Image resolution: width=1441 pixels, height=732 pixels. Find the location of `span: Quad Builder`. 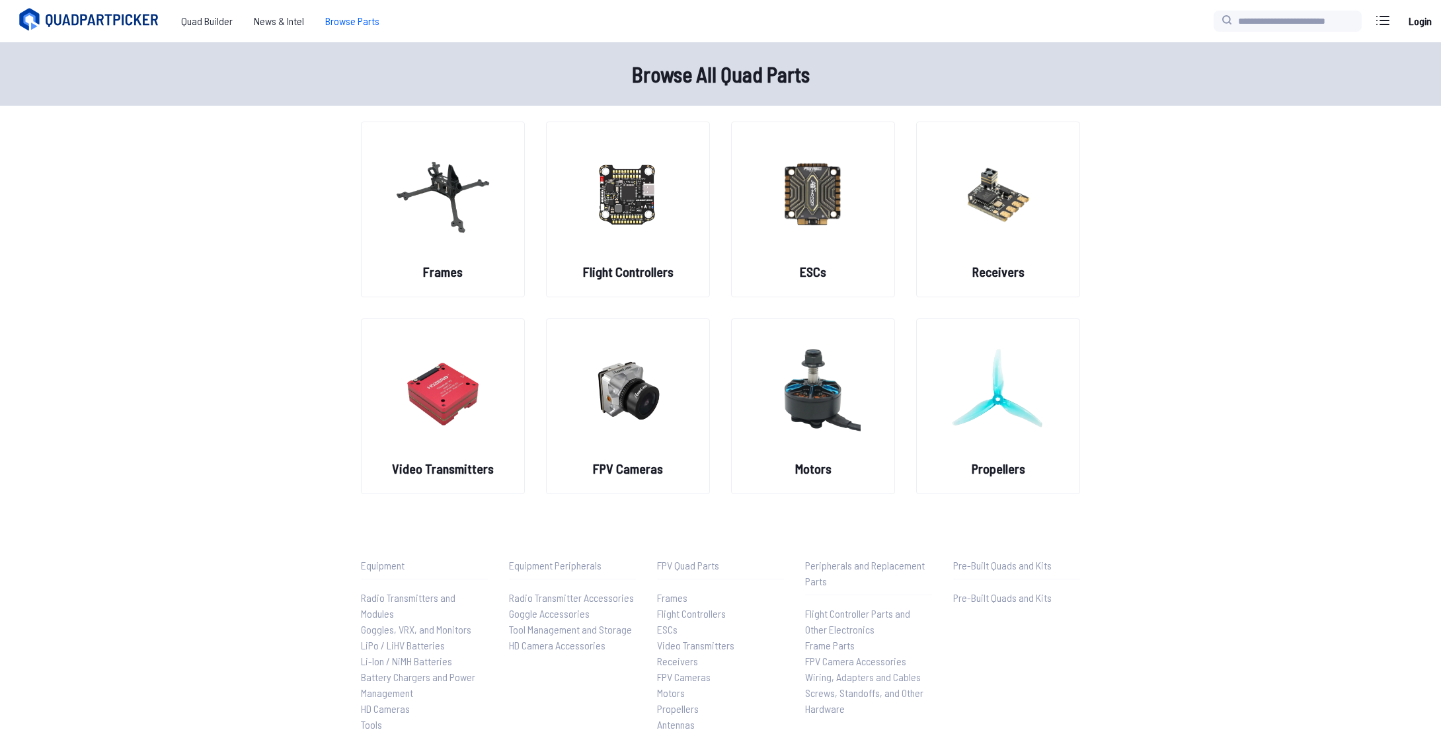

span: Quad Builder is located at coordinates (207, 21).